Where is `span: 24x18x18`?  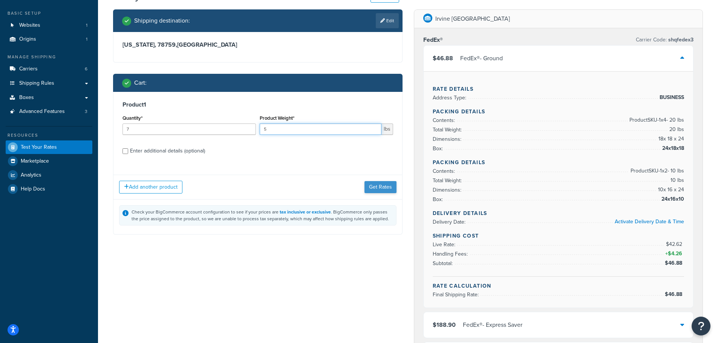 span: 24x18x18 is located at coordinates (672, 149).